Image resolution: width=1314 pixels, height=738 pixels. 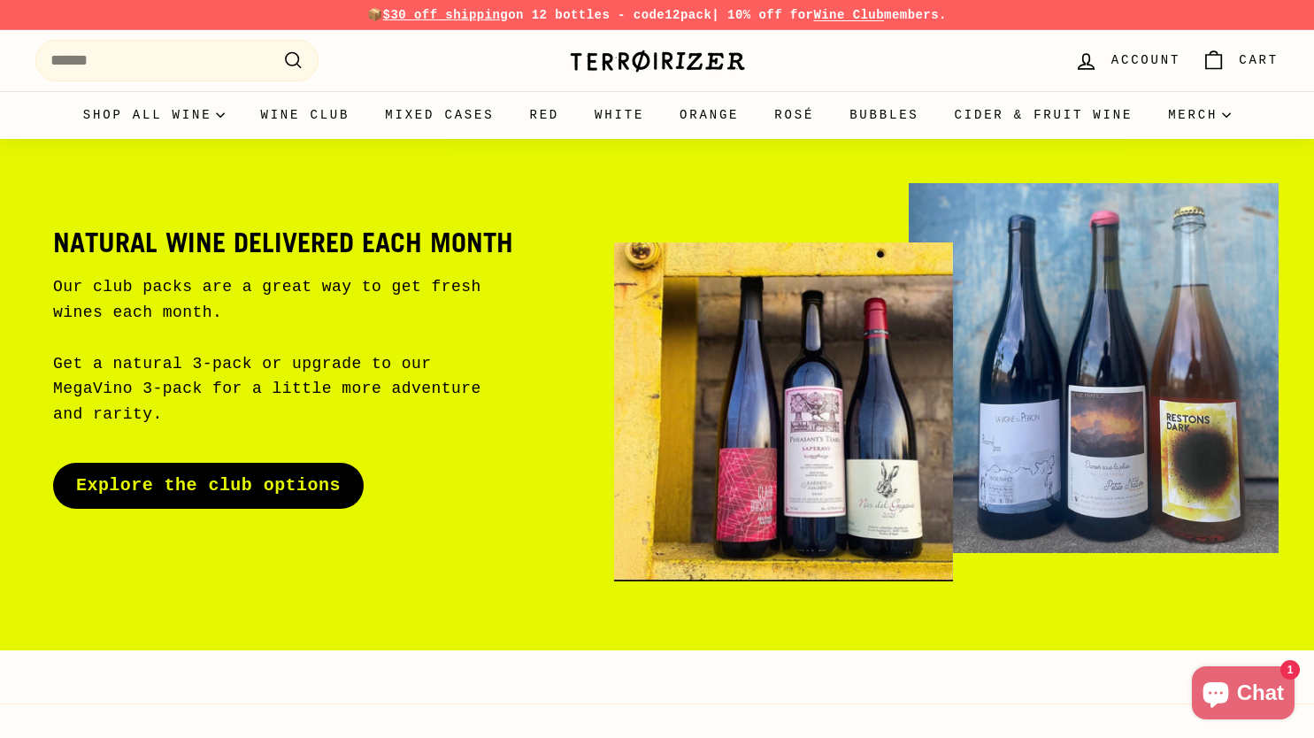 I want to click on p: Our club packs are a great way to get fresh wines each month. Get a natural 3-pack or upgrade to ..., so click(x=285, y=350).